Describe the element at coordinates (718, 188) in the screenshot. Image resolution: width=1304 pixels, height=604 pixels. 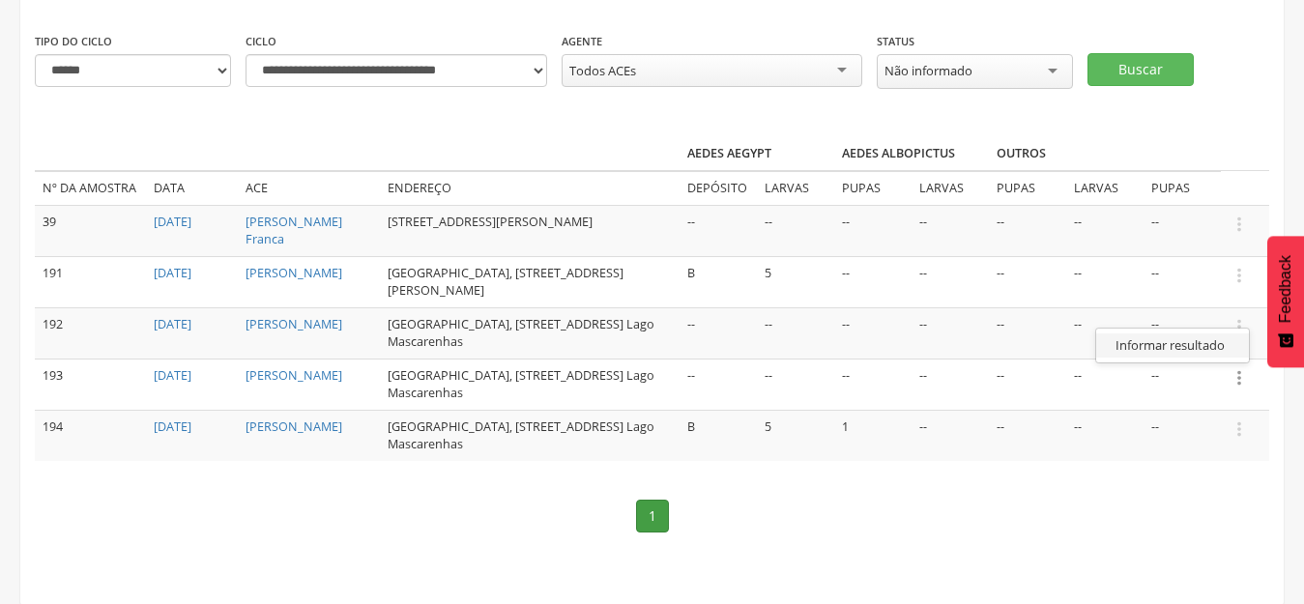
I see `td: Depósito` at that location.